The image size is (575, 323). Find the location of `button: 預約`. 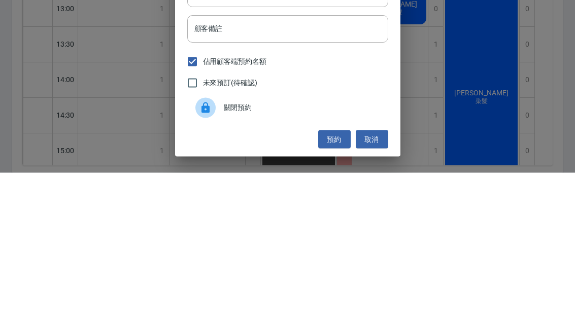

button: 預約 is located at coordinates (334, 290).